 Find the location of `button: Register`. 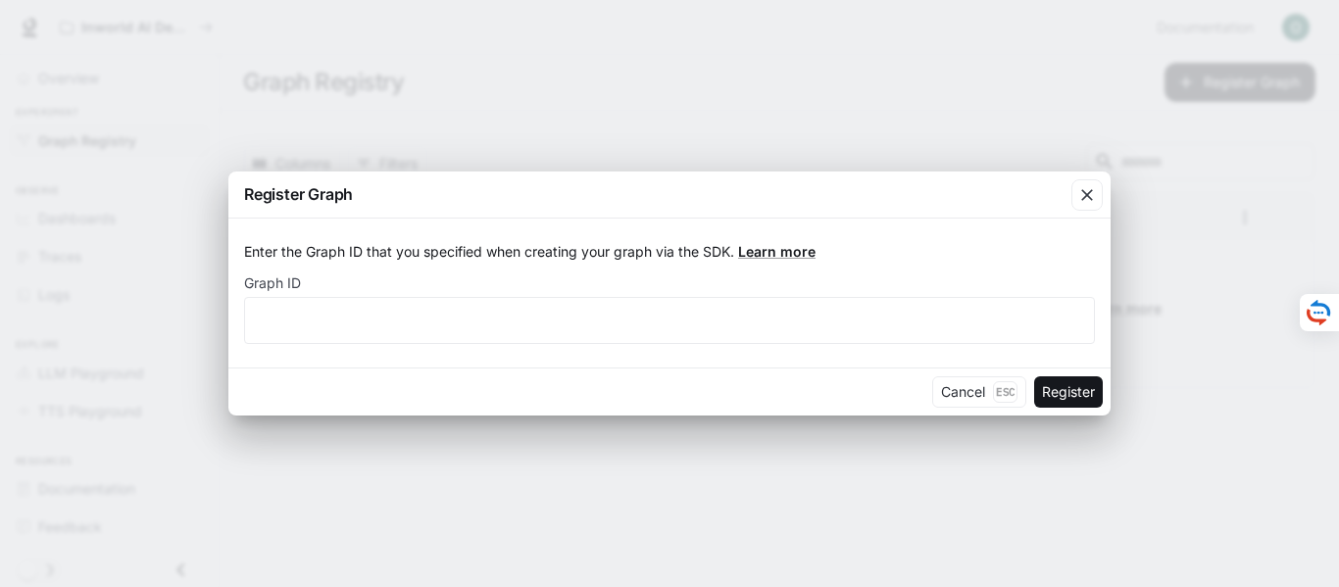

button: Register is located at coordinates (1068, 392).